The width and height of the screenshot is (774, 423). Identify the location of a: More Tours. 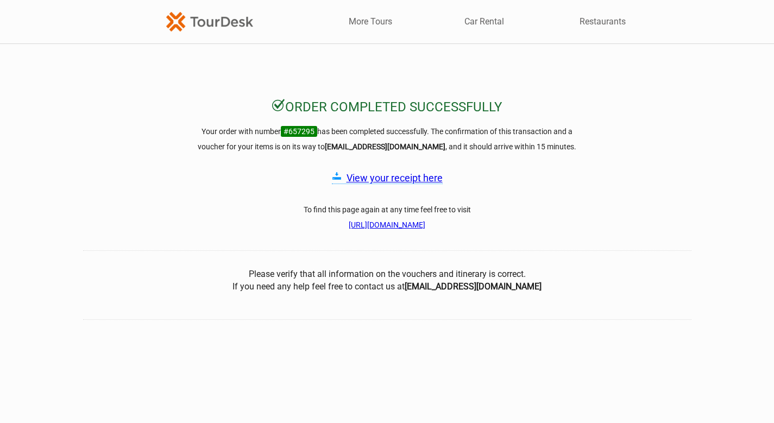
(371, 22).